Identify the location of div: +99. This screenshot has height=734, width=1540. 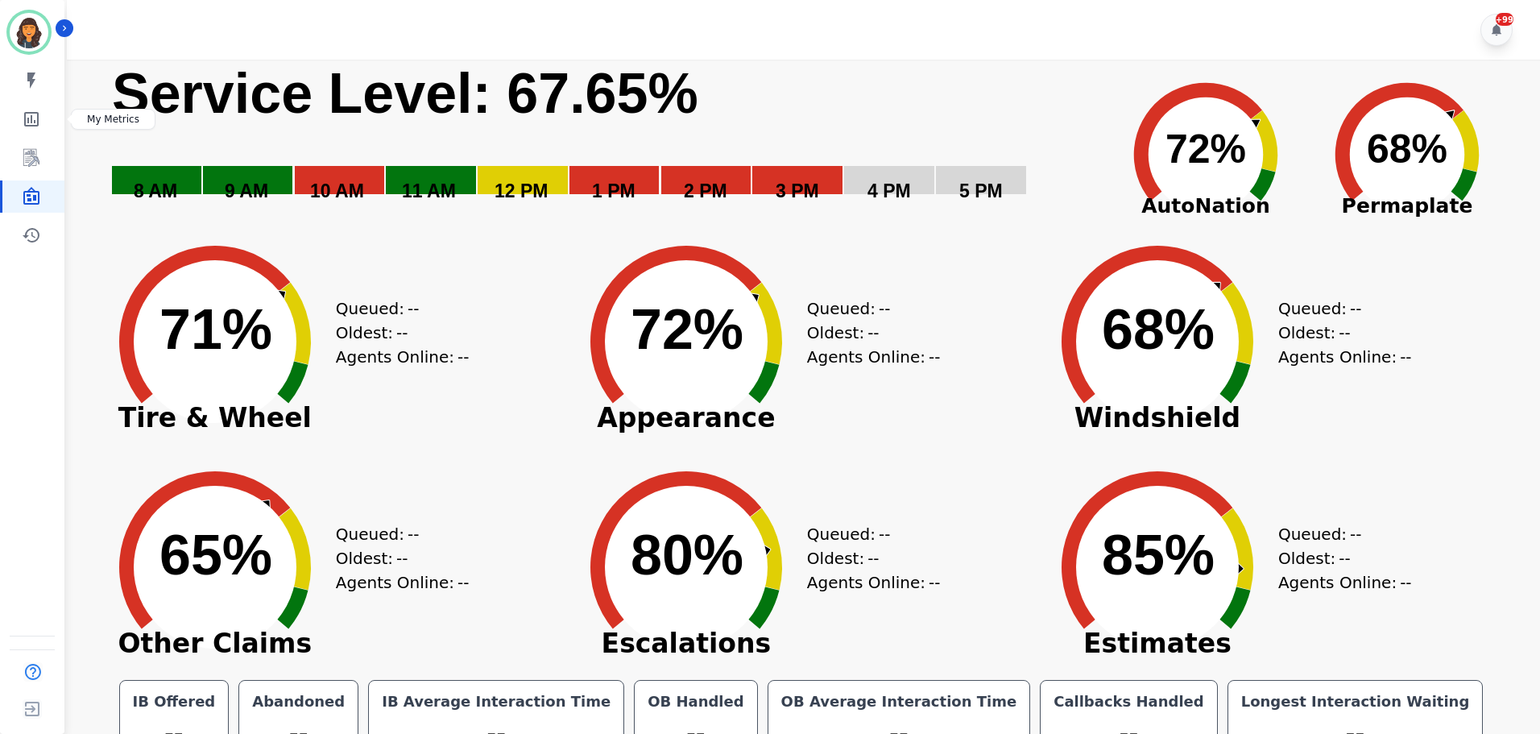
(1504, 19).